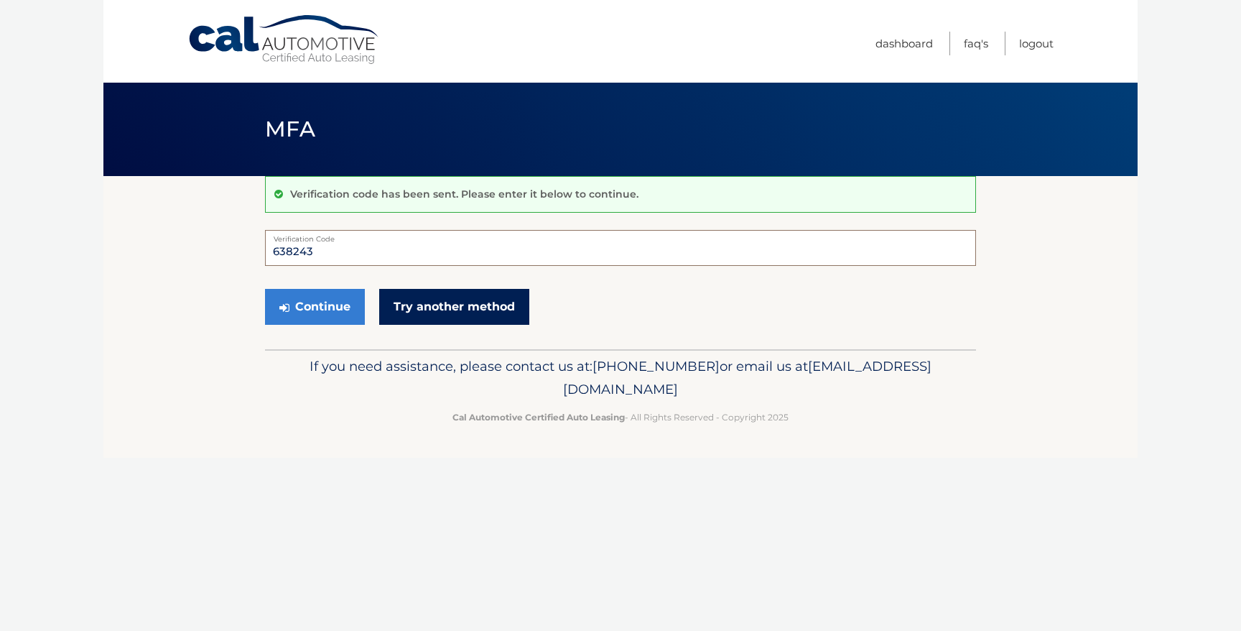  What do you see at coordinates (315, 307) in the screenshot?
I see `button: Continue` at bounding box center [315, 307].